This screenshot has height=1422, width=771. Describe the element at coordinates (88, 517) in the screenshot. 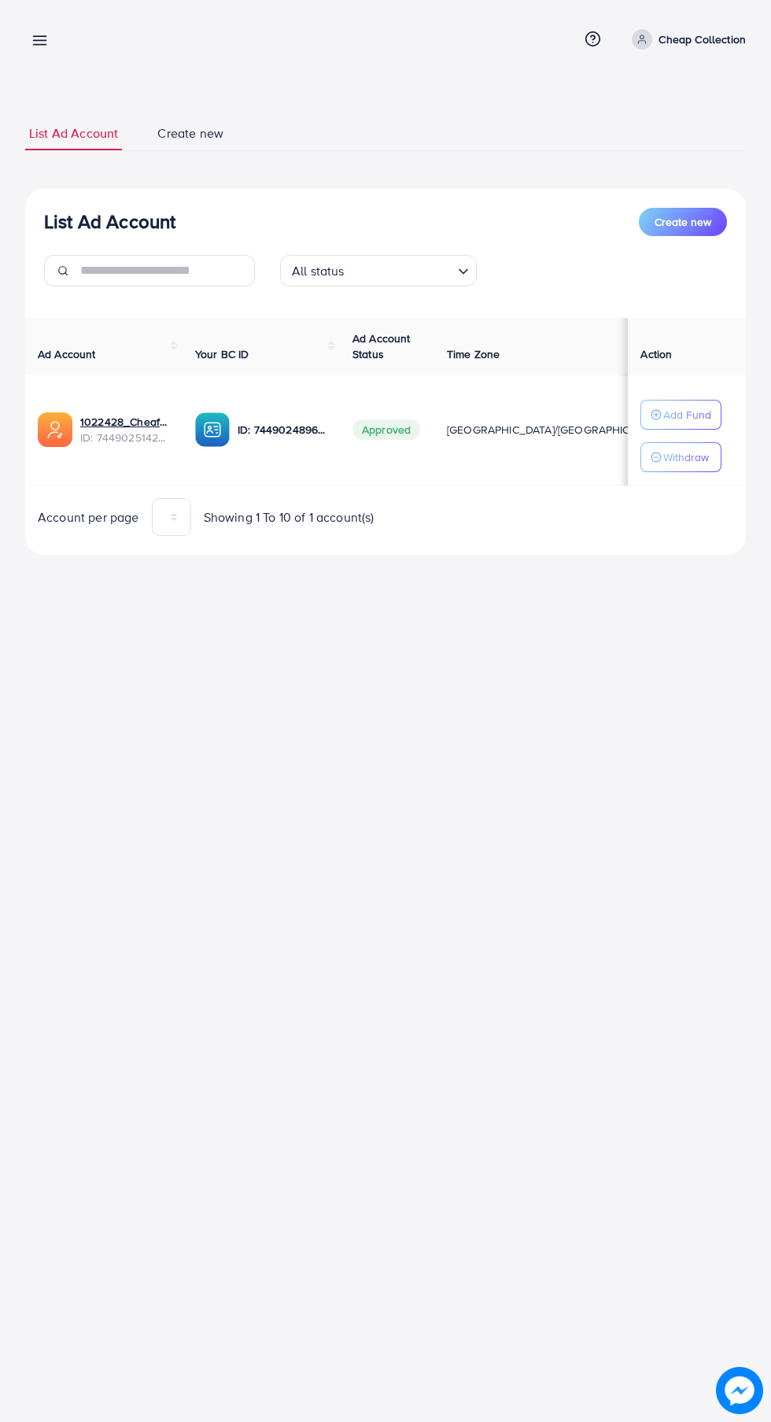

I see `span: Account per page` at that location.